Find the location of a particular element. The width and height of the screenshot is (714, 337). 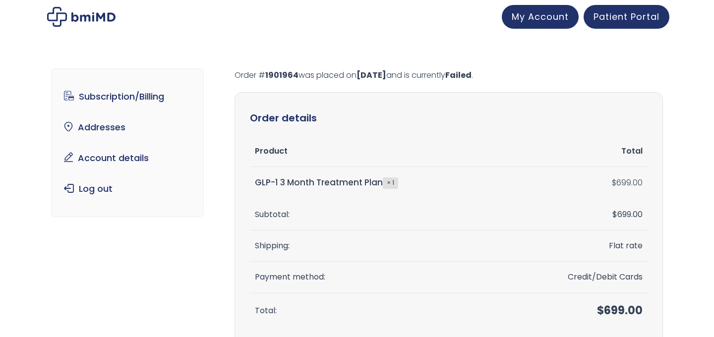

a: Log out is located at coordinates (127, 189).